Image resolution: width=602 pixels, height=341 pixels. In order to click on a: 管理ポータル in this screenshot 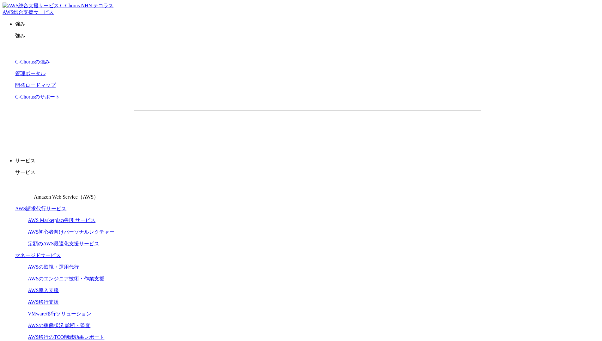, I will do `click(30, 73)`.